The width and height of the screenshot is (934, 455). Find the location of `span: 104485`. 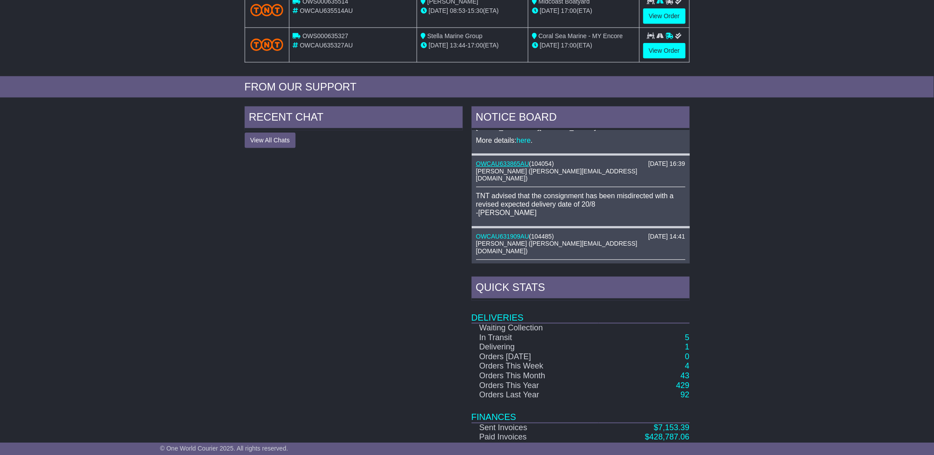

span: 104485 is located at coordinates (541, 236).